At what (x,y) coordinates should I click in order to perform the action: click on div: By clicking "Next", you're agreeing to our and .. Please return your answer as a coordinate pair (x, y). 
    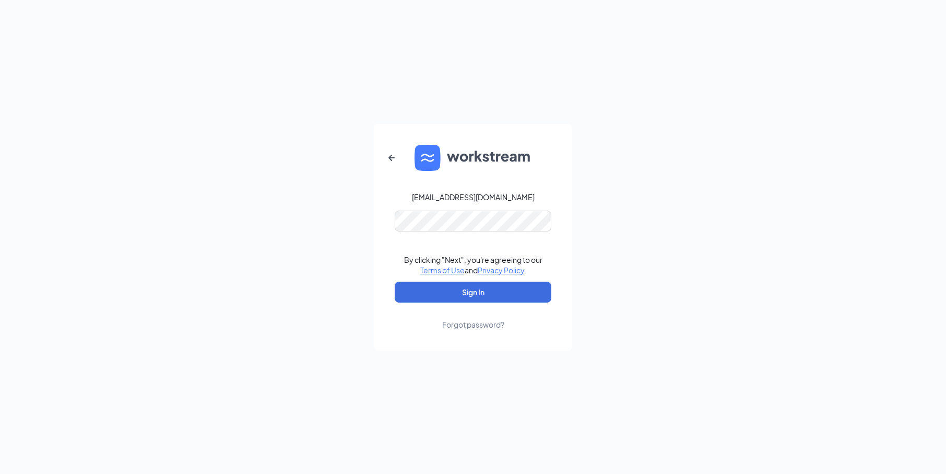
    Looking at the image, I should click on (473, 265).